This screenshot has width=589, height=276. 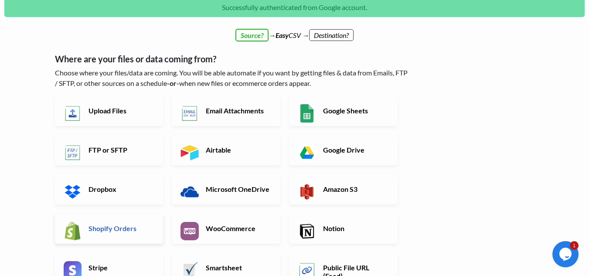 What do you see at coordinates (237, 267) in the screenshot?
I see `h6: Smartsheet` at bounding box center [237, 267].